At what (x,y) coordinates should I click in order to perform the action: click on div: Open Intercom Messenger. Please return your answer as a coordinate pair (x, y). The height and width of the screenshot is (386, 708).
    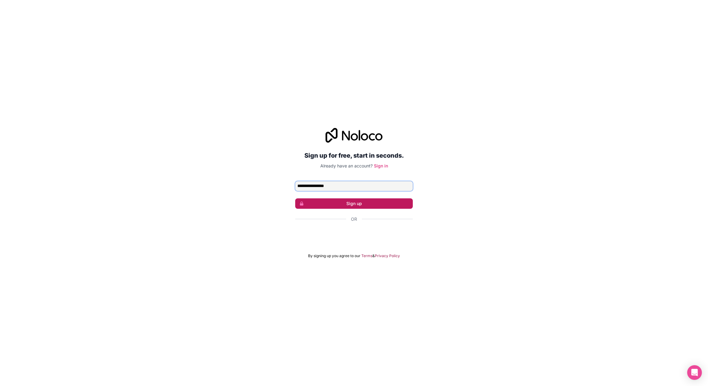
    Looking at the image, I should click on (695, 373).